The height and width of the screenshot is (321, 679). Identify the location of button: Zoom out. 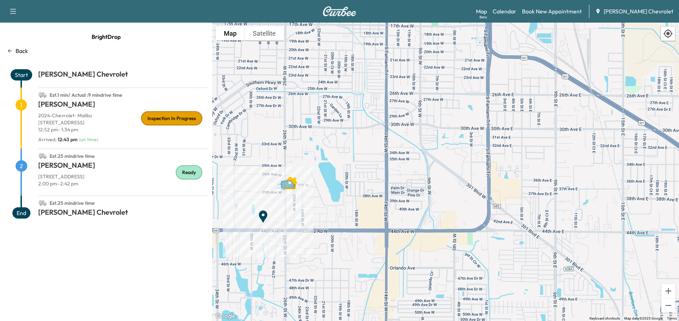
(668, 306).